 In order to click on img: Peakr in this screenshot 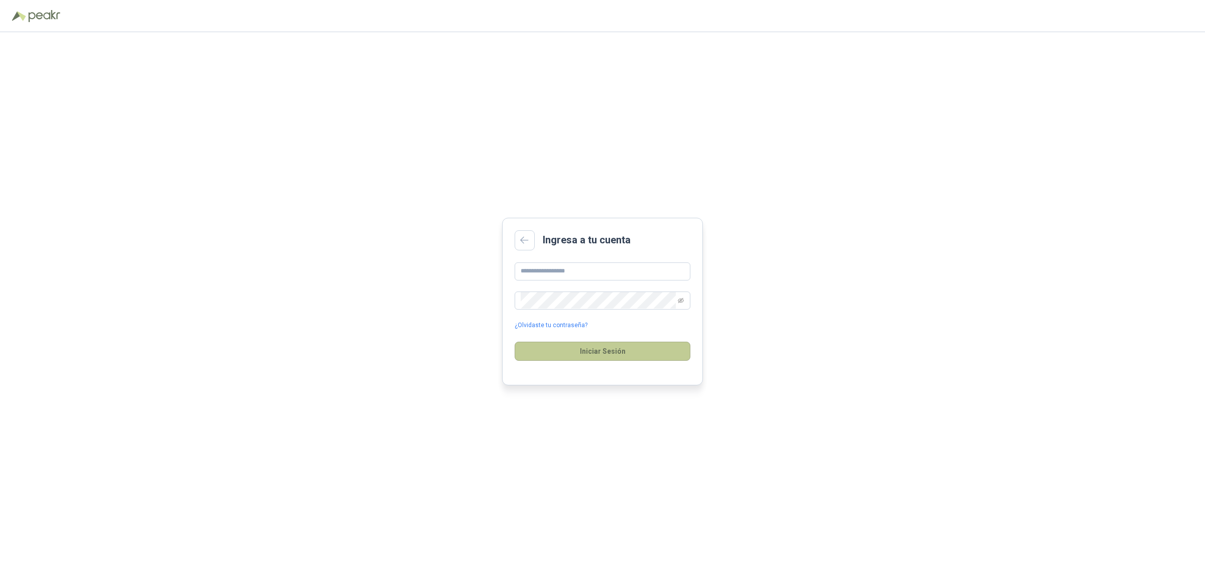, I will do `click(44, 16)`.